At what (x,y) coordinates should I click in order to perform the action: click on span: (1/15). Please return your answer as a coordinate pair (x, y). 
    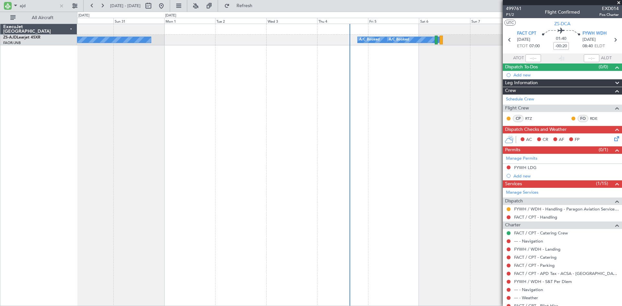
    Looking at the image, I should click on (602, 183).